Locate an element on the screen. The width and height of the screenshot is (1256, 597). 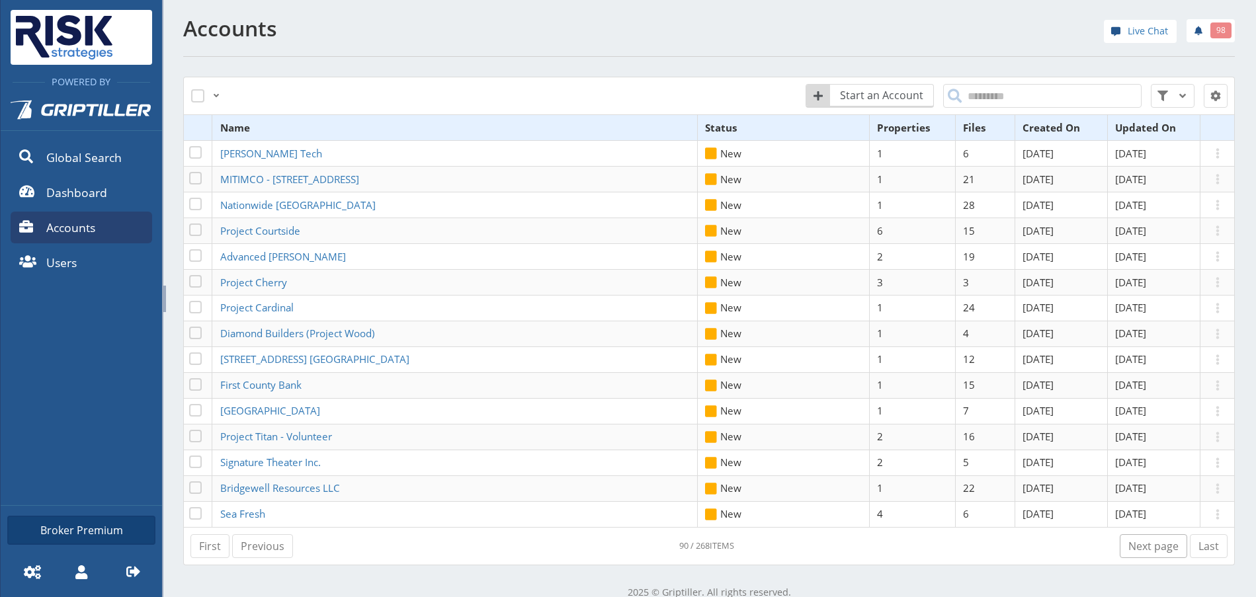
span: 4 is located at coordinates (965, 333).